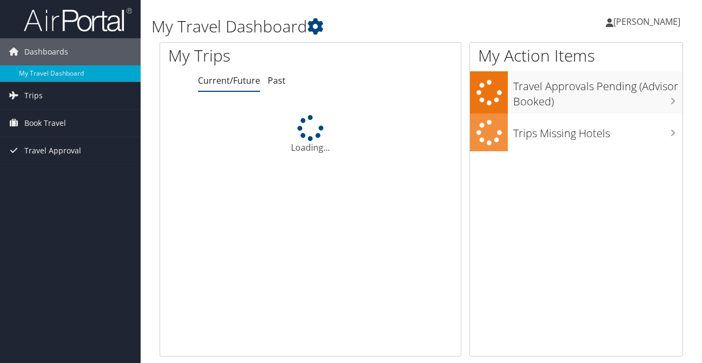  Describe the element at coordinates (597, 91) in the screenshot. I see `h3: Travel Approvals Pending (Advisor Booked)` at that location.